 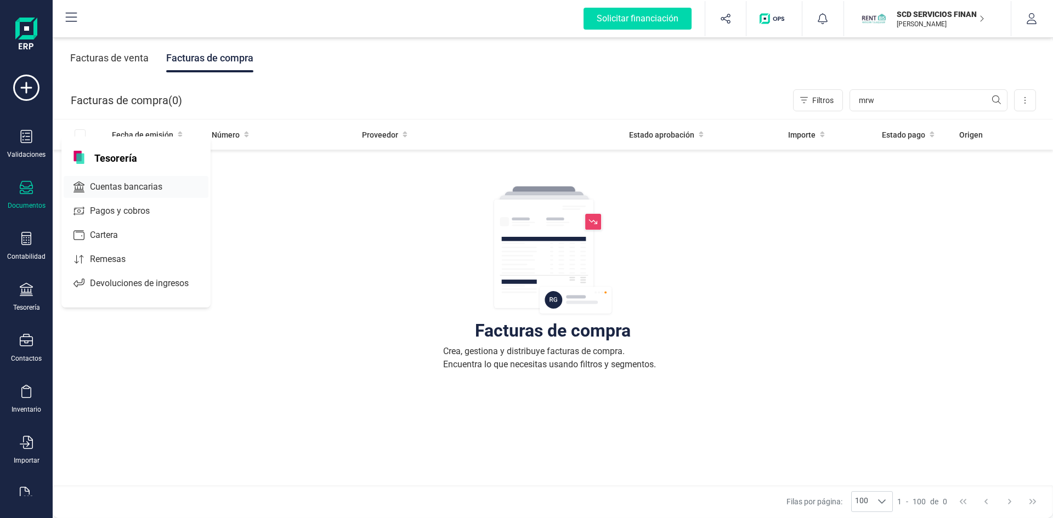 What do you see at coordinates (143, 135) in the screenshot?
I see `span: Fecha de emisión` at bounding box center [143, 135].